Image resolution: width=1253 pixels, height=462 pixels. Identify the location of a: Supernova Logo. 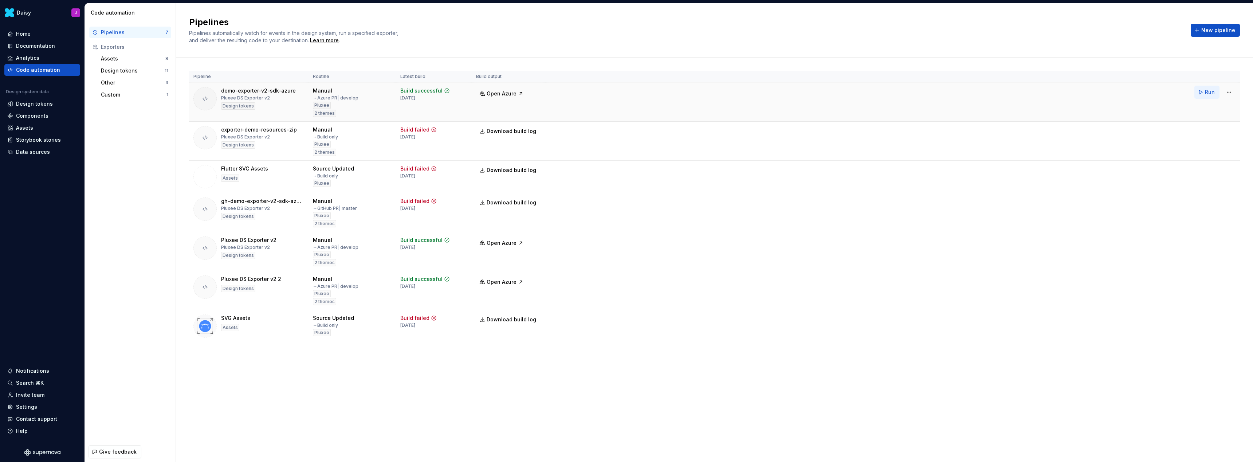
(42, 452).